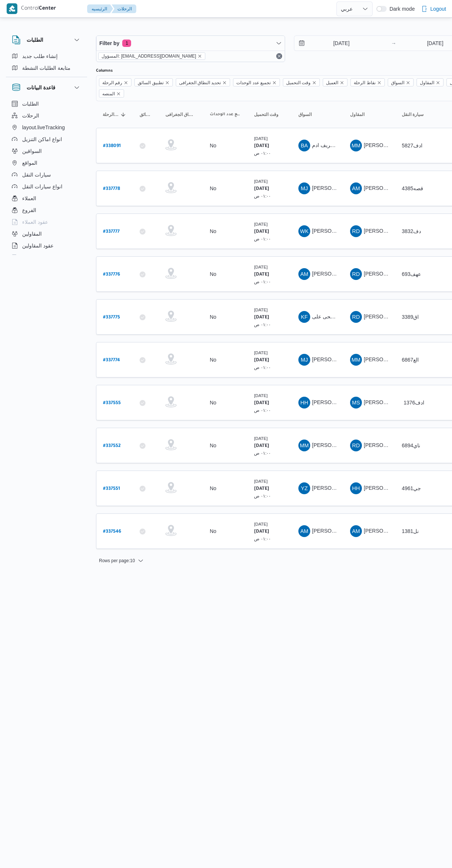 This screenshot has width=452, height=868. Describe the element at coordinates (225, 83) in the screenshot. I see `button: Remove تحديد النطاق الجغرافى from selection in this group` at that location.